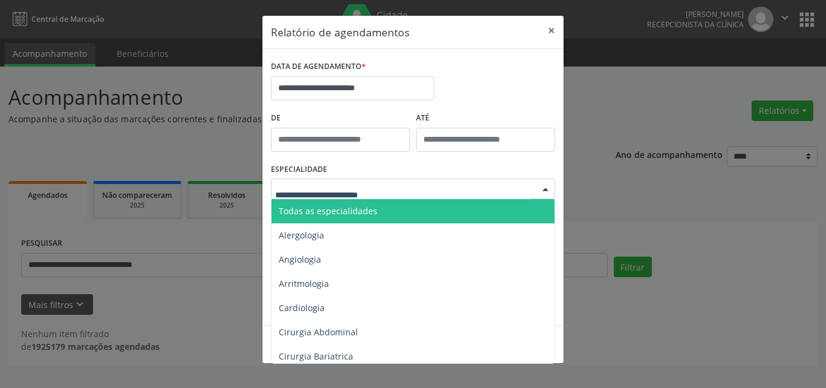 This screenshot has height=388, width=826. Describe the element at coordinates (299, 169) in the screenshot. I see `label: ESPECIALIDADE` at that location.